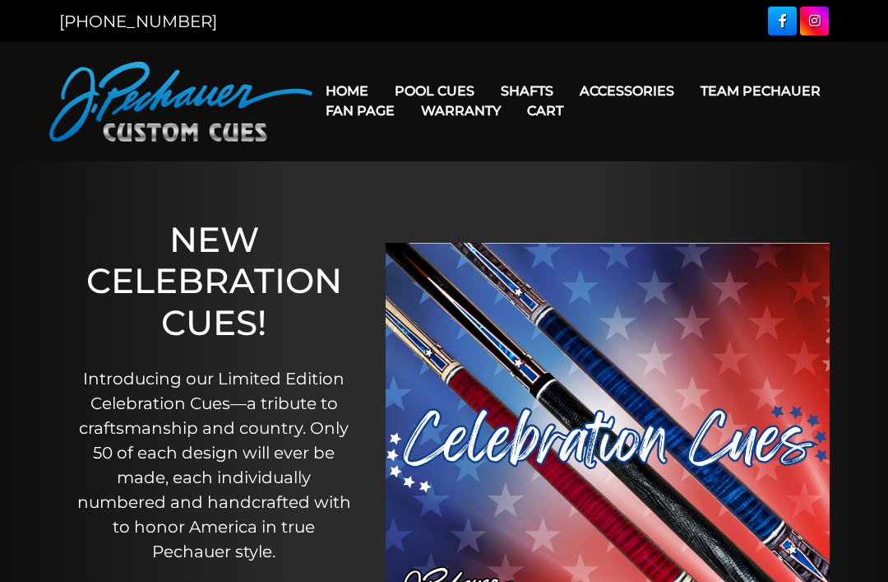 This screenshot has height=582, width=888. What do you see at coordinates (360, 110) in the screenshot?
I see `a: Fan Page` at bounding box center [360, 110].